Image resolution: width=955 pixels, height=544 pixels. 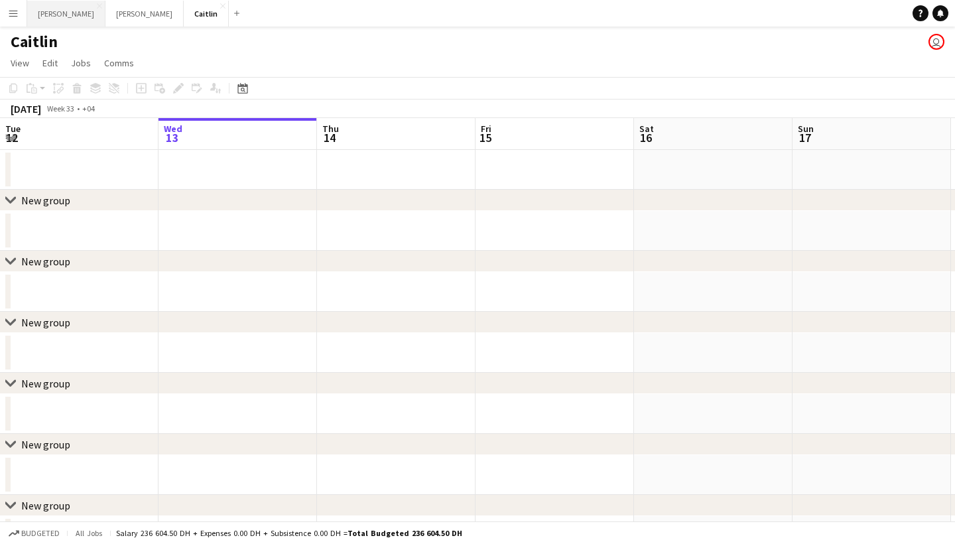 What do you see at coordinates (40, 533) in the screenshot?
I see `span: Budgeted` at bounding box center [40, 533].